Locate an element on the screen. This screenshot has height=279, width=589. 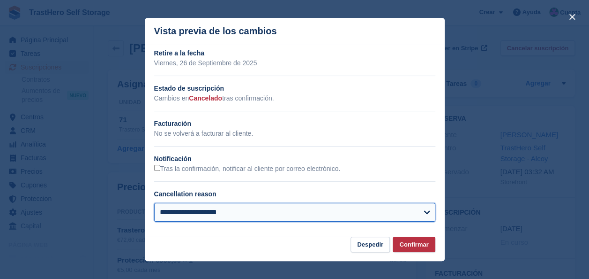
button: Despedir is located at coordinates (370, 244).